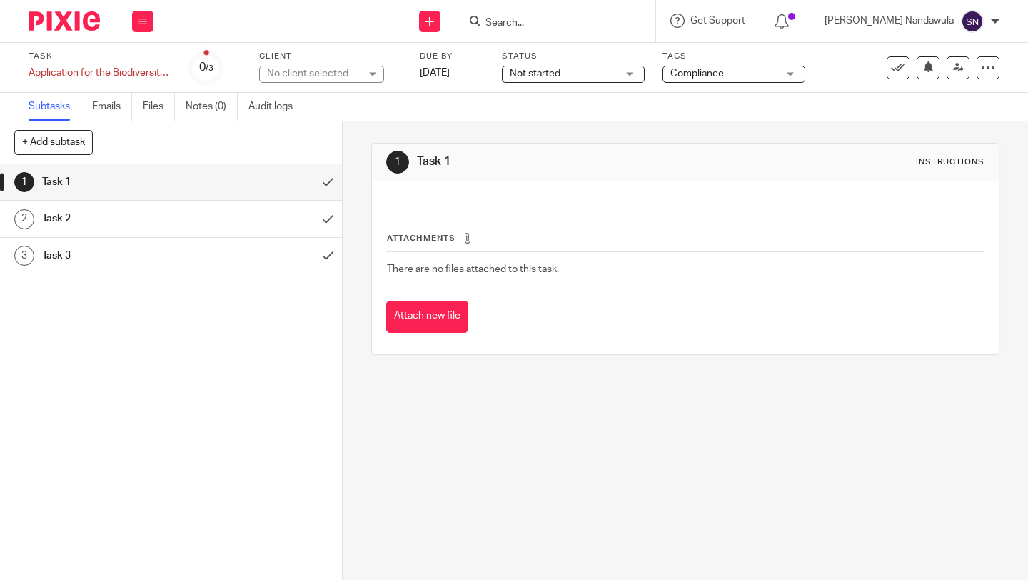 Image resolution: width=1028 pixels, height=580 pixels. Describe the element at coordinates (64, 21) in the screenshot. I see `img: Pixie` at that location.